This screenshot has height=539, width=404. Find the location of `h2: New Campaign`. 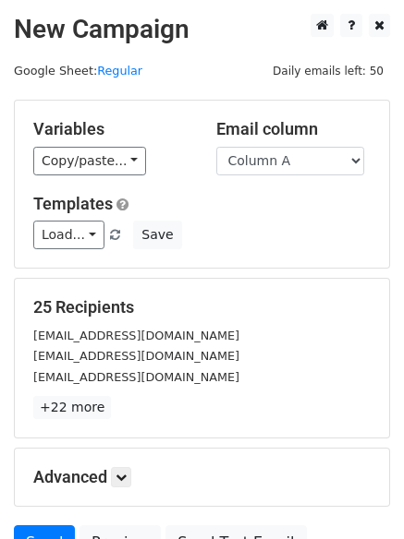

h2: New Campaign is located at coordinates (201, 30).